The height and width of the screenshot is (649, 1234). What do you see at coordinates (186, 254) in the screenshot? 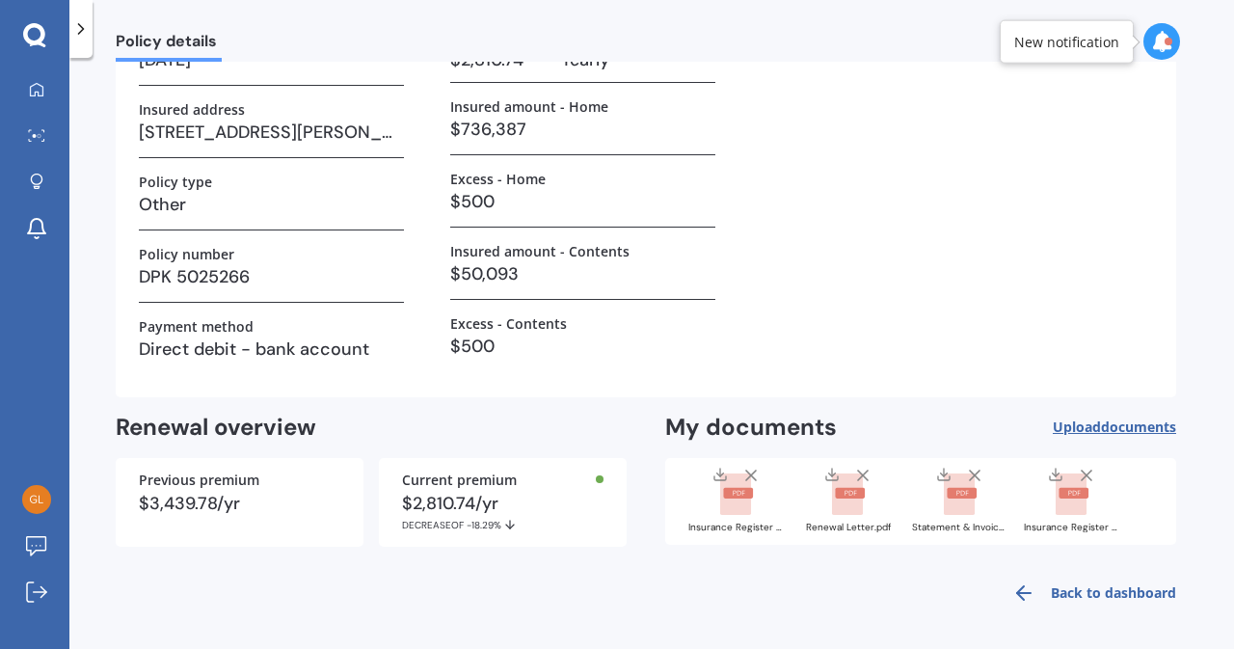
I see `label: Policy number` at bounding box center [186, 254].